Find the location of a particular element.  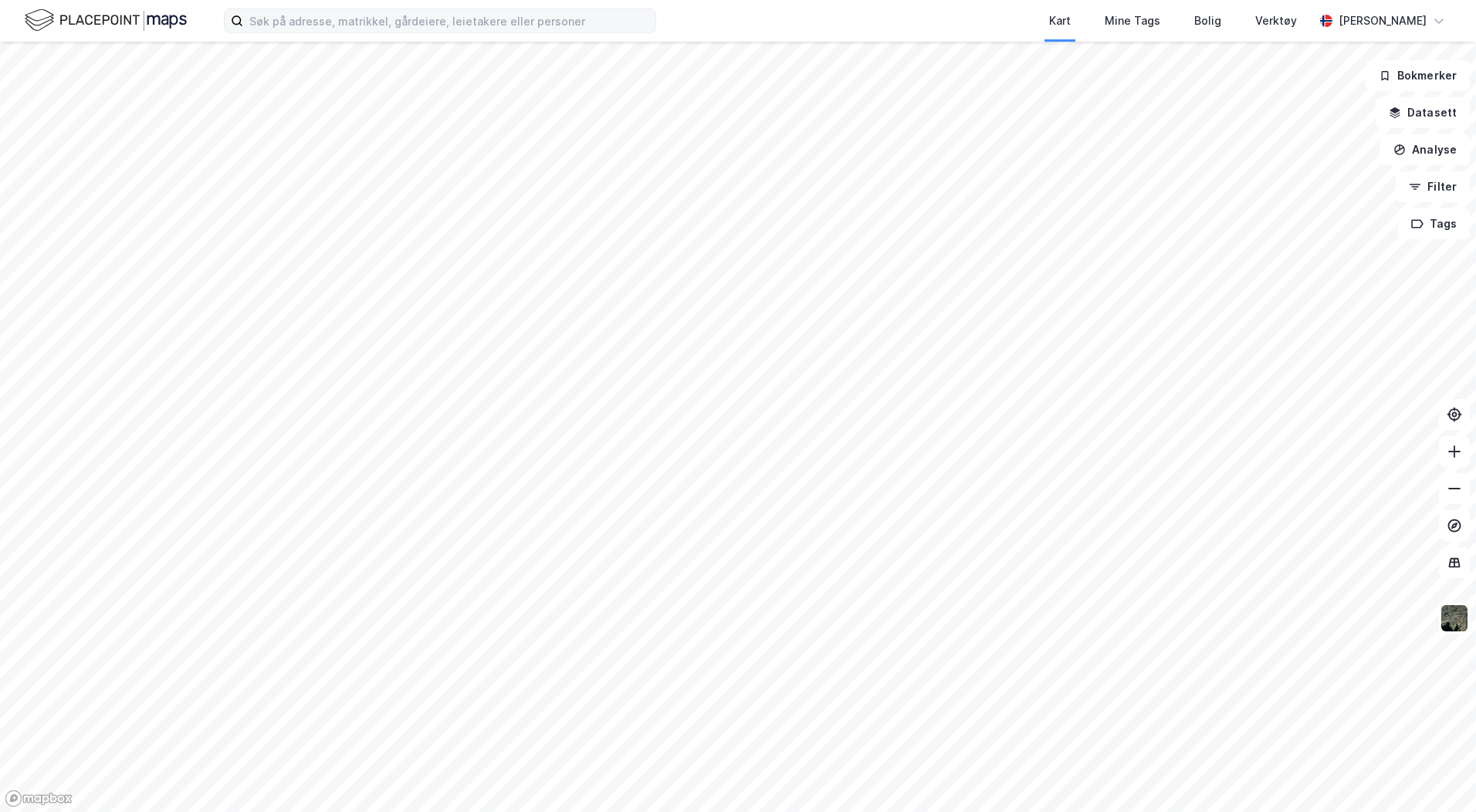

div: Mine Tags is located at coordinates (1132, 21).